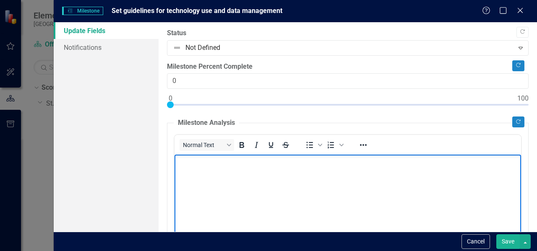 The image size is (537, 251). What do you see at coordinates (314, 145) in the screenshot?
I see `div: Bullet list` at bounding box center [314, 145].